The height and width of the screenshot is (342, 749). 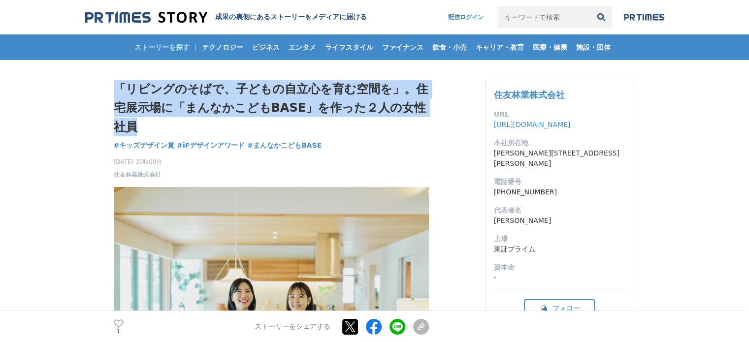 What do you see at coordinates (500, 47) in the screenshot?
I see `span: キャリア・教育` at bounding box center [500, 47].